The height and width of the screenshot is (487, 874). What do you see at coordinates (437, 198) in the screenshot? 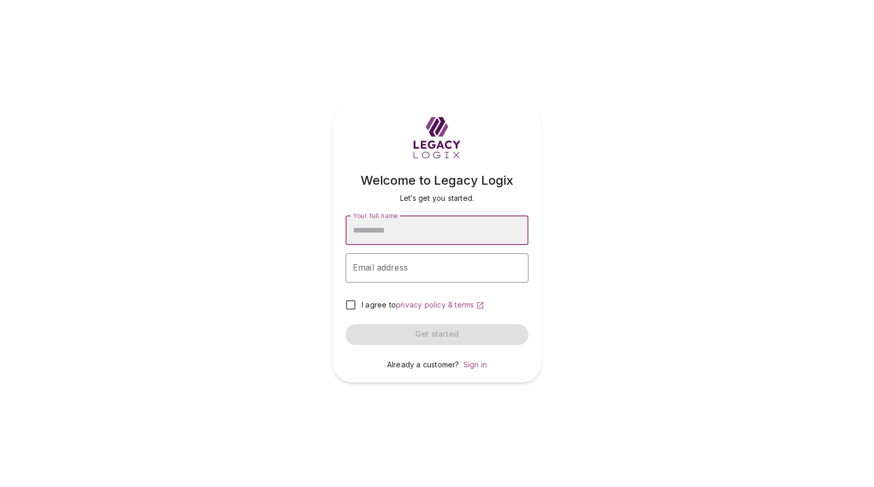
I see `span: Let’s get you started.` at bounding box center [437, 198].